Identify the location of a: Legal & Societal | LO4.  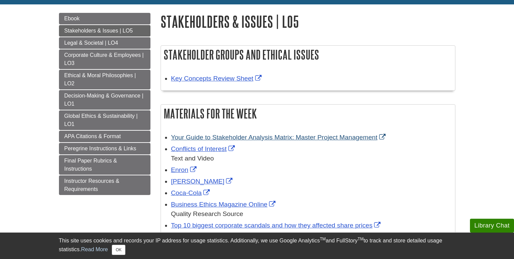
(105, 43).